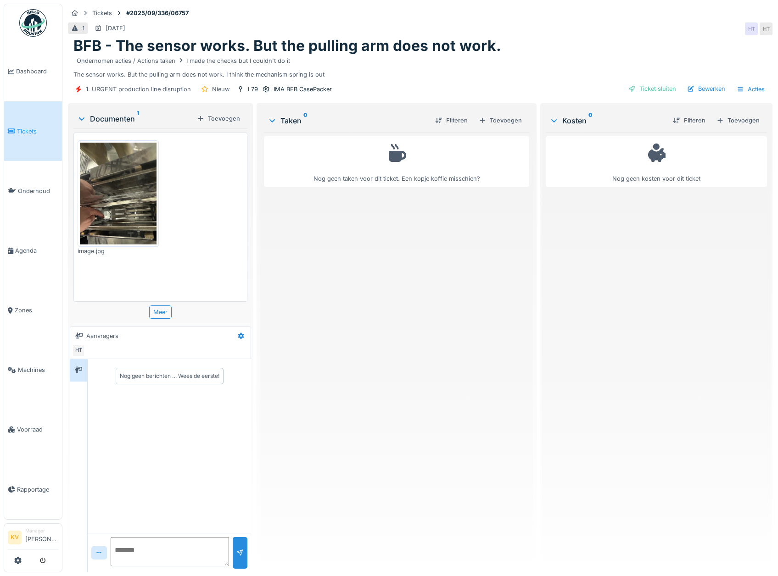 The height and width of the screenshot is (576, 778). Describe the element at coordinates (33, 131) in the screenshot. I see `a: Tickets` at that location.